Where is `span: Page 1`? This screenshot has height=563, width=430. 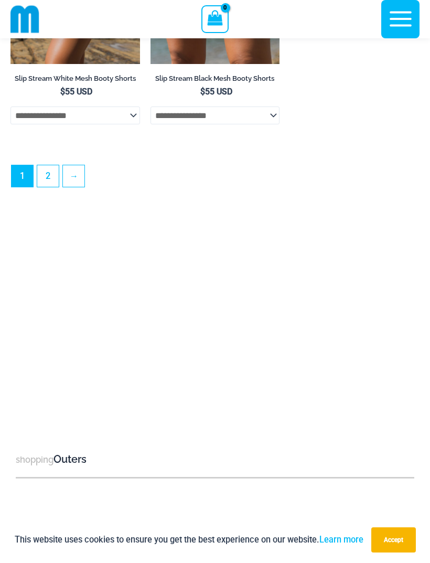 span: Page 1 is located at coordinates (22, 176).